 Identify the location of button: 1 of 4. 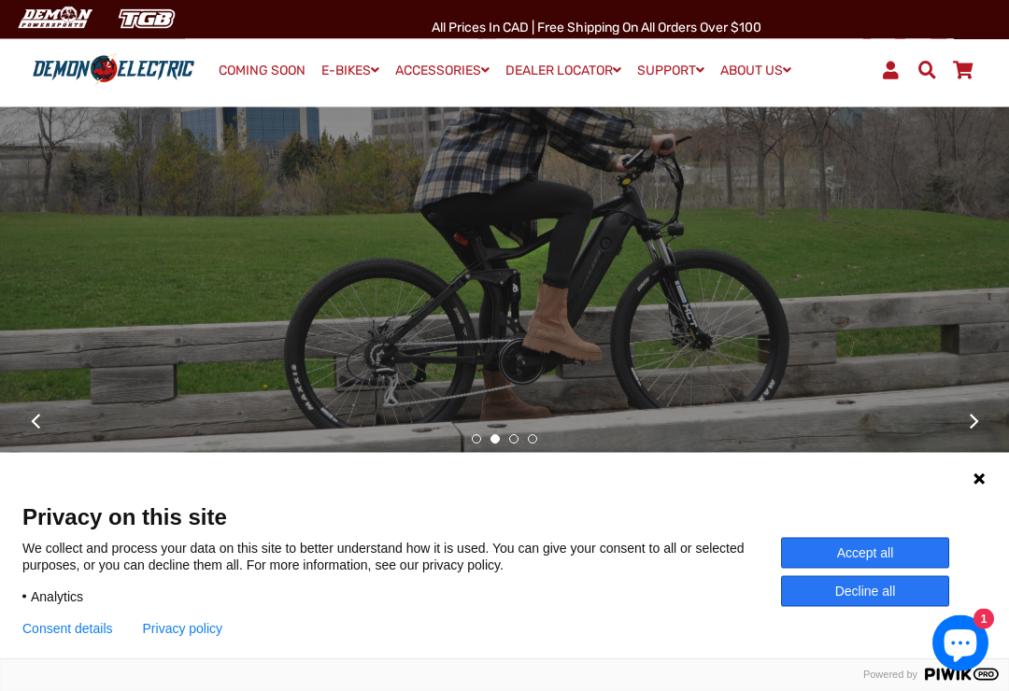
(476, 440).